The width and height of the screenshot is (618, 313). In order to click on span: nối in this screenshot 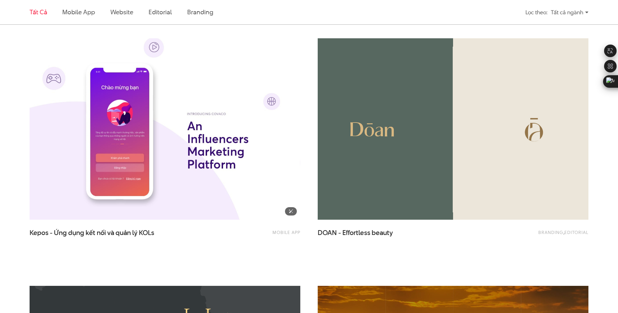, I will do `click(101, 232)`.